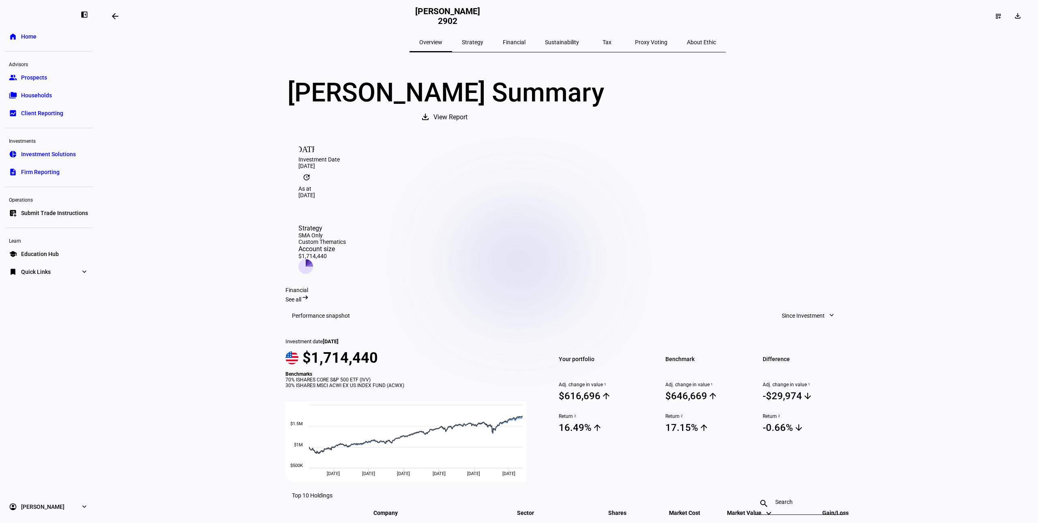 The image size is (1038, 523). What do you see at coordinates (526, 513) in the screenshot?
I see `span: Sector` at bounding box center [526, 513].